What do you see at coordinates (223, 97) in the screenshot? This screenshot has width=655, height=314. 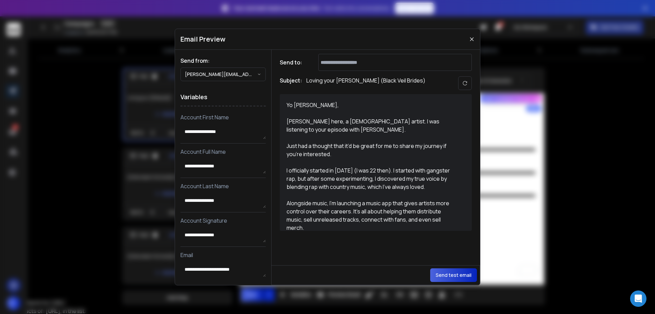 I see `h1: Variables` at bounding box center [223, 97].